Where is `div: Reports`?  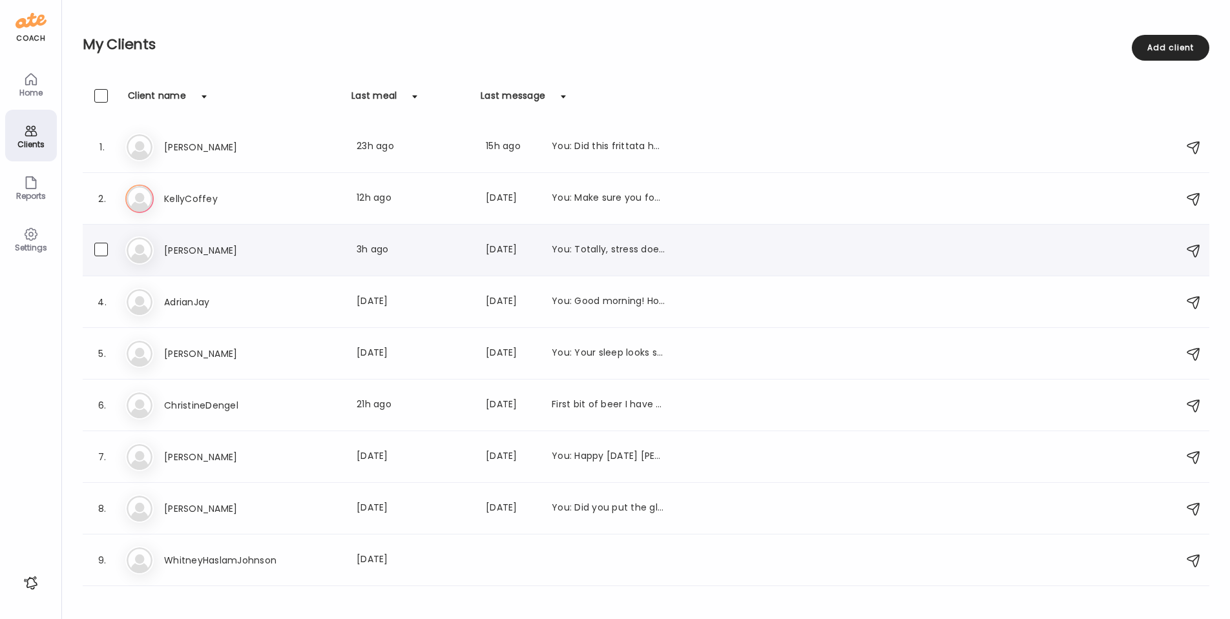 div: Reports is located at coordinates (31, 196).